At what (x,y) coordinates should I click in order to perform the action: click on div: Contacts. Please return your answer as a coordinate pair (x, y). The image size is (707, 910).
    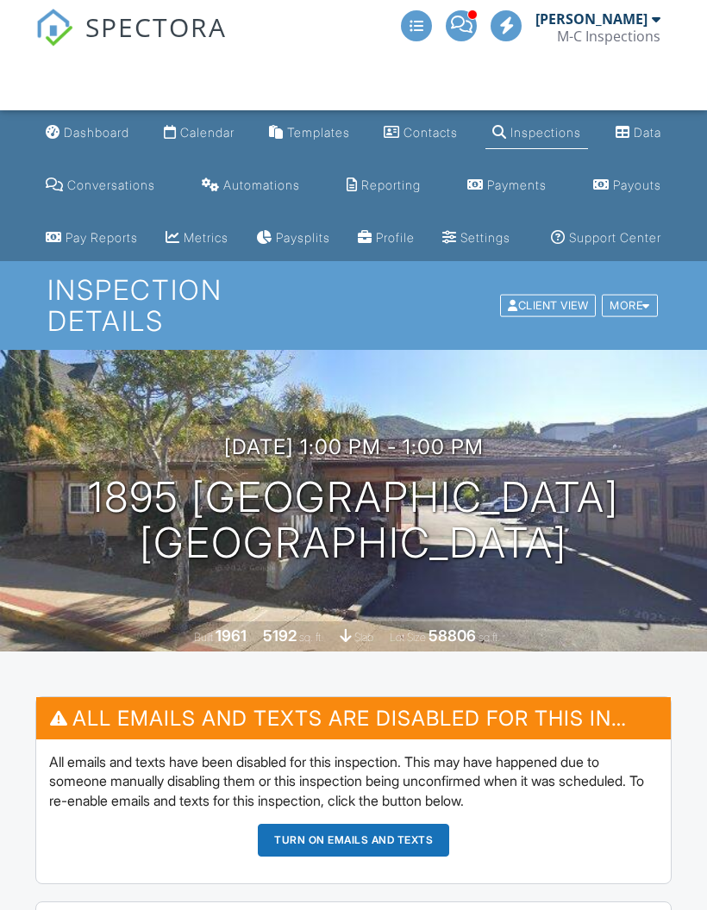
    Looking at the image, I should click on (430, 132).